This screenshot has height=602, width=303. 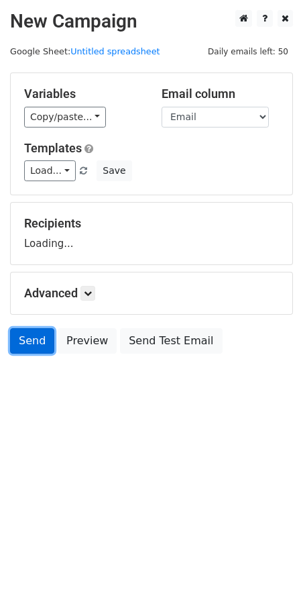 I want to click on div: Loading..., so click(x=152, y=234).